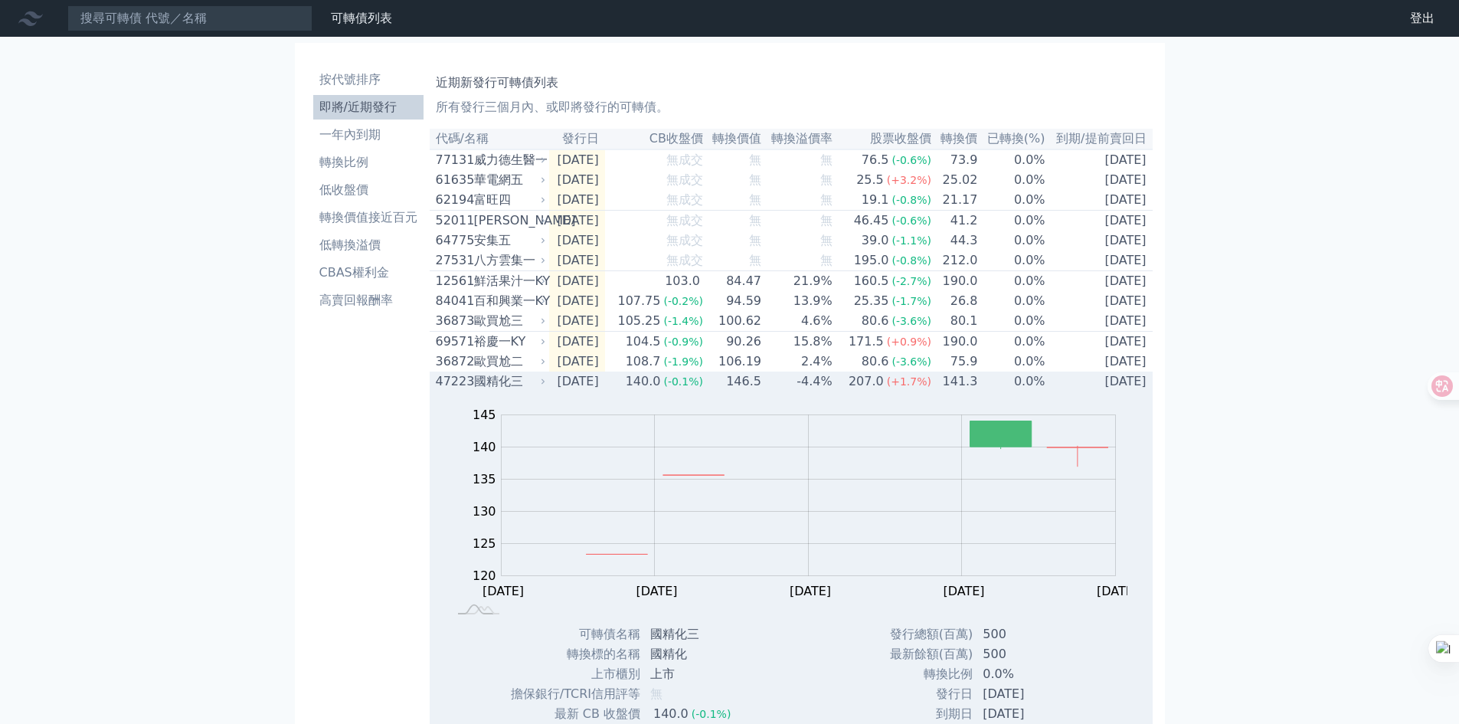 The height and width of the screenshot is (724, 1459). I want to click on a: 轉換價值接近百元, so click(368, 217).